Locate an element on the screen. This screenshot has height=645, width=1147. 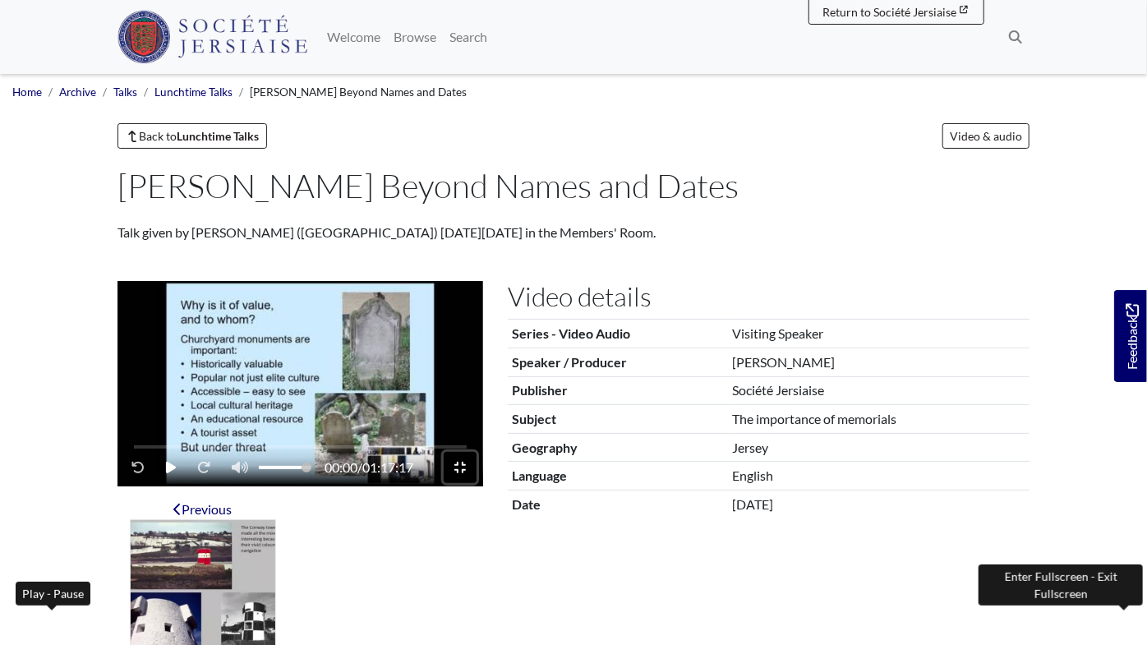
th: Speaker / Producer is located at coordinates (618, 361).